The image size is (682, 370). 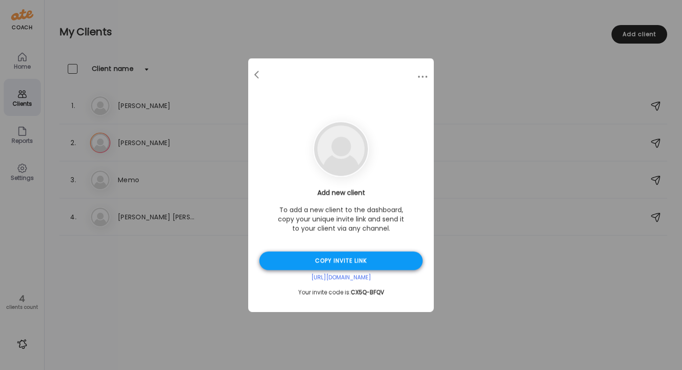 What do you see at coordinates (341, 193) in the screenshot?
I see `h3: Add new client` at bounding box center [341, 193].